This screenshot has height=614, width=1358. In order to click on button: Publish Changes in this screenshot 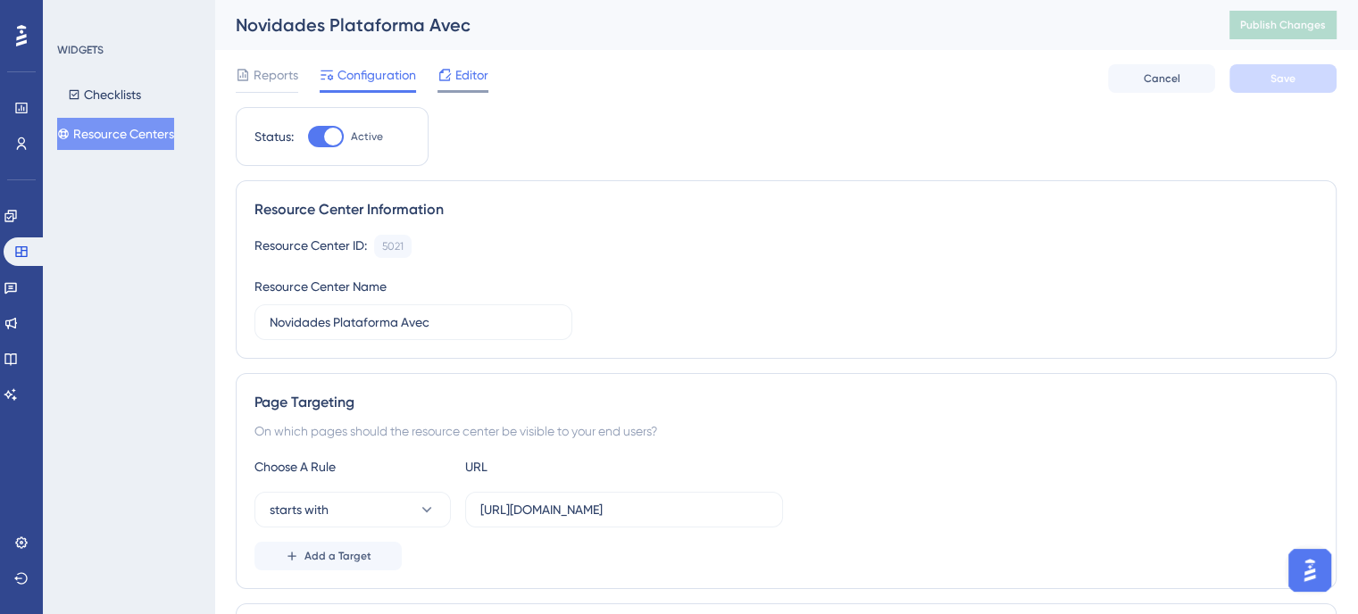, I will do `click(1283, 25)`.